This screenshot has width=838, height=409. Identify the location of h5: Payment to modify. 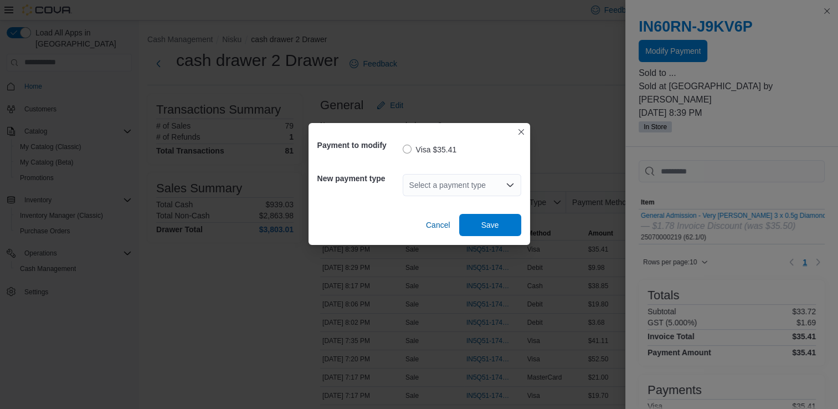
(359, 145).